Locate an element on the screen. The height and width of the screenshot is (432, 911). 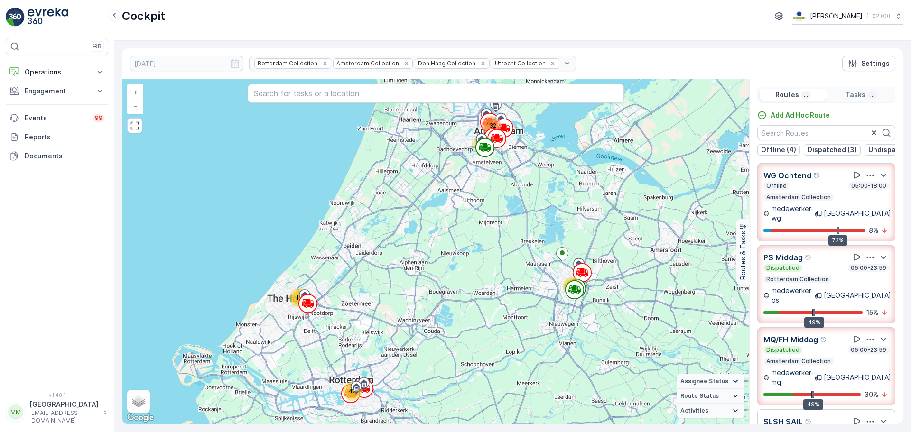
img: basis-logo_rgb2x.png is located at coordinates (799, 16).